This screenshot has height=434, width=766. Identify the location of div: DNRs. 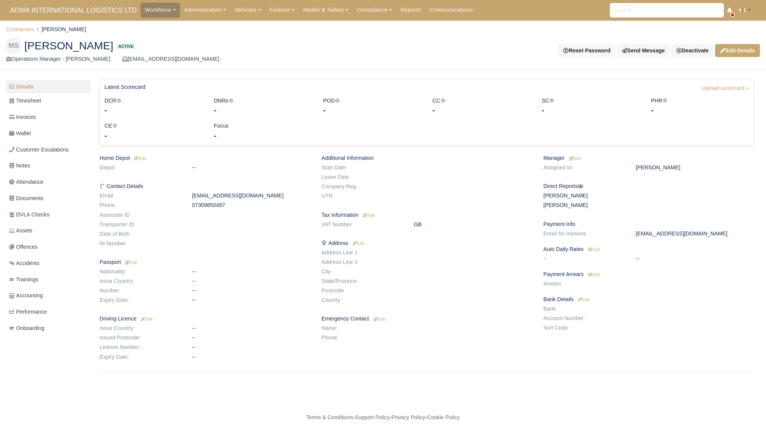
(263, 106).